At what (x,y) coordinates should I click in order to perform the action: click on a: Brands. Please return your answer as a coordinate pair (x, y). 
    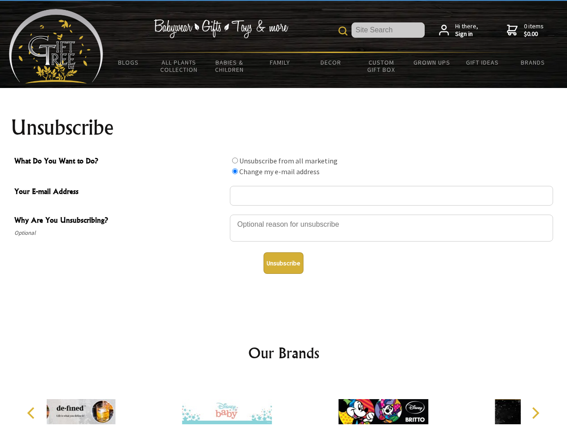
    Looking at the image, I should click on (533, 62).